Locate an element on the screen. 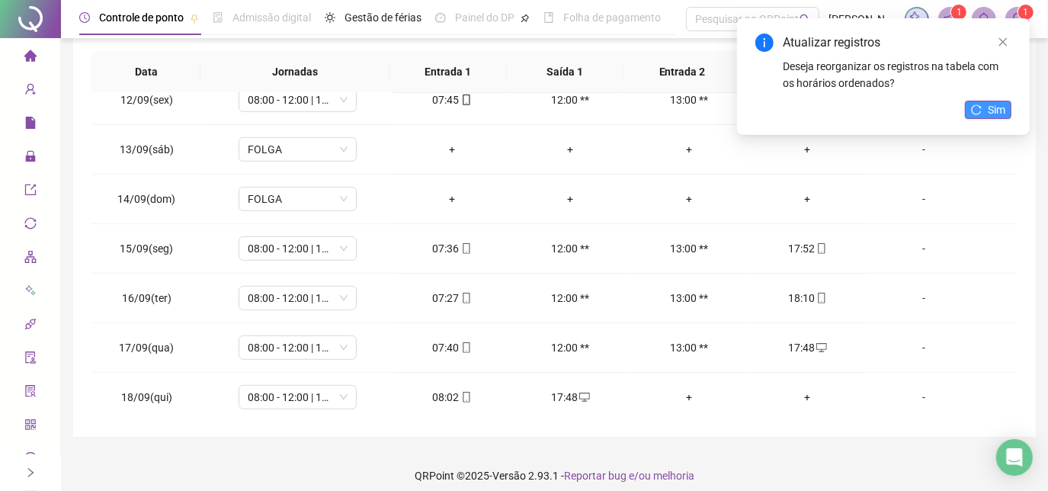 The width and height of the screenshot is (1048, 491). span: lock is located at coordinates (30, 158).